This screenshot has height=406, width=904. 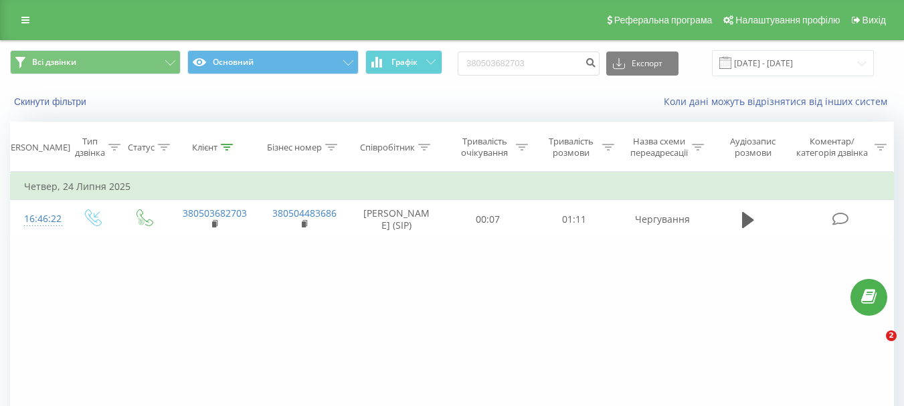 I want to click on td: Чергування, so click(x=663, y=220).